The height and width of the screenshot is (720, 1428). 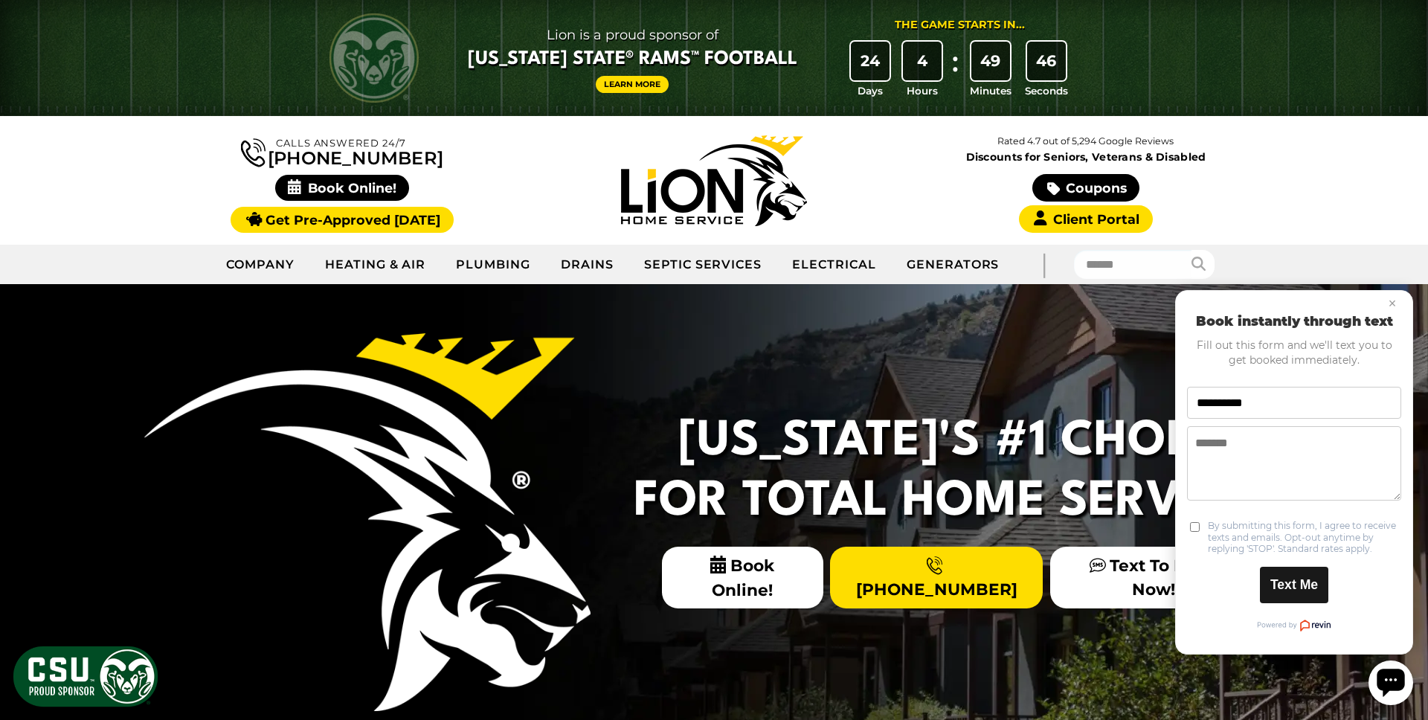 I want to click on img: CSU Rams logo, so click(x=374, y=58).